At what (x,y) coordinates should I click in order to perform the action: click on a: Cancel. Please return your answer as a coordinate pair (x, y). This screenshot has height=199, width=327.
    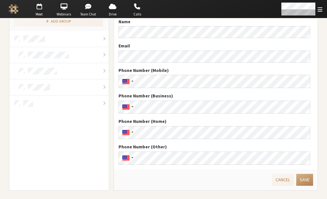
    Looking at the image, I should click on (282, 180).